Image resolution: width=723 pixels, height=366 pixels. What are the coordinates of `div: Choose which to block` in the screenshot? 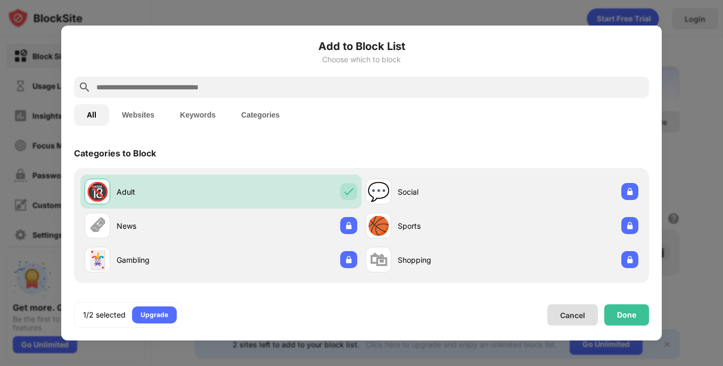 It's located at (361, 60).